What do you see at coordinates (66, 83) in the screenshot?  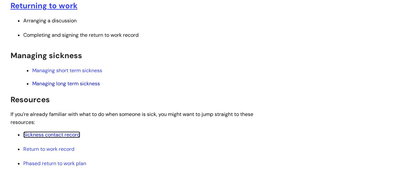 I see `a: Managing long term sickness` at bounding box center [66, 83].